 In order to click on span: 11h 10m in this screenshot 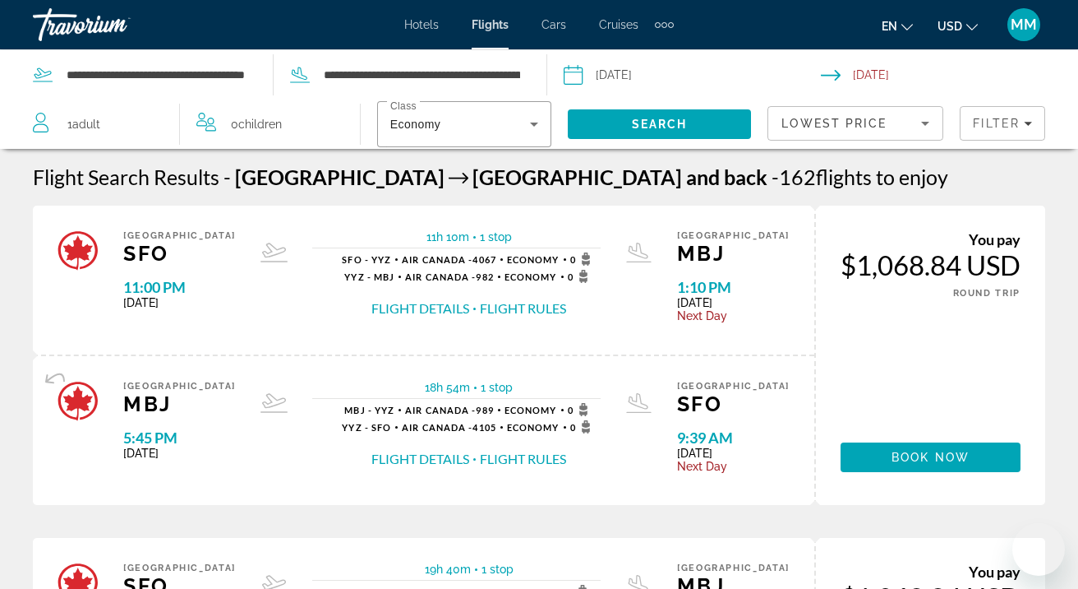, I will do `click(448, 237)`.